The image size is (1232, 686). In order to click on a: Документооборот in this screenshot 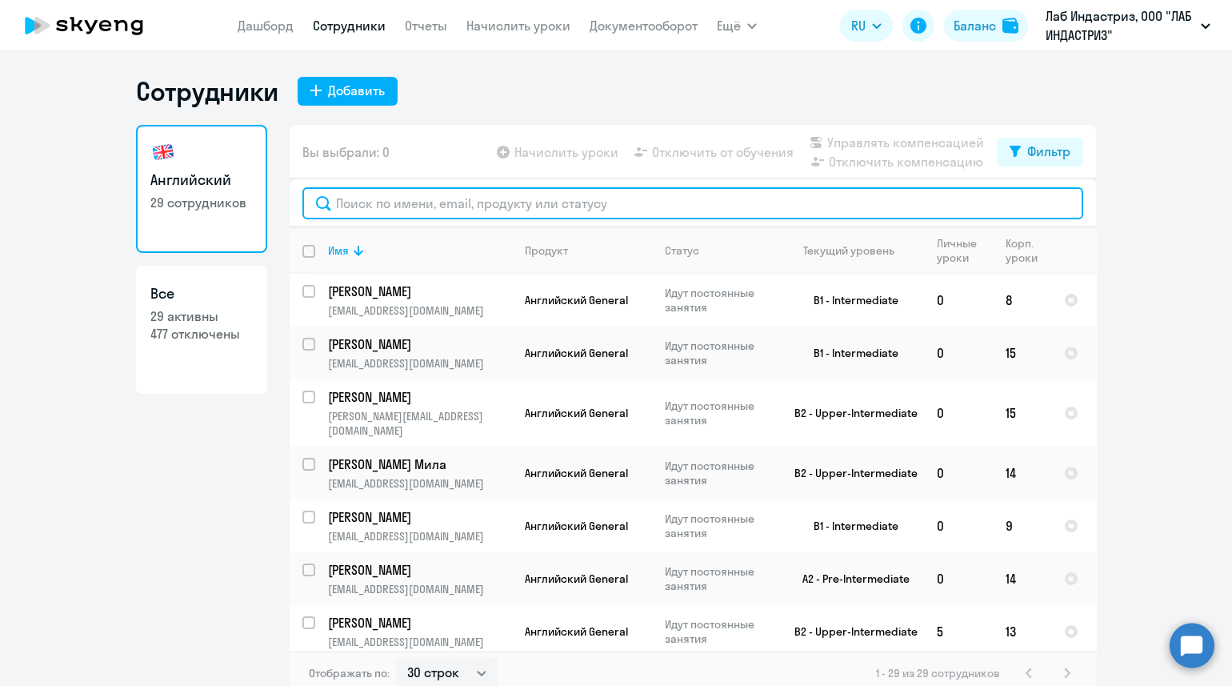, I will do `click(643, 26)`.